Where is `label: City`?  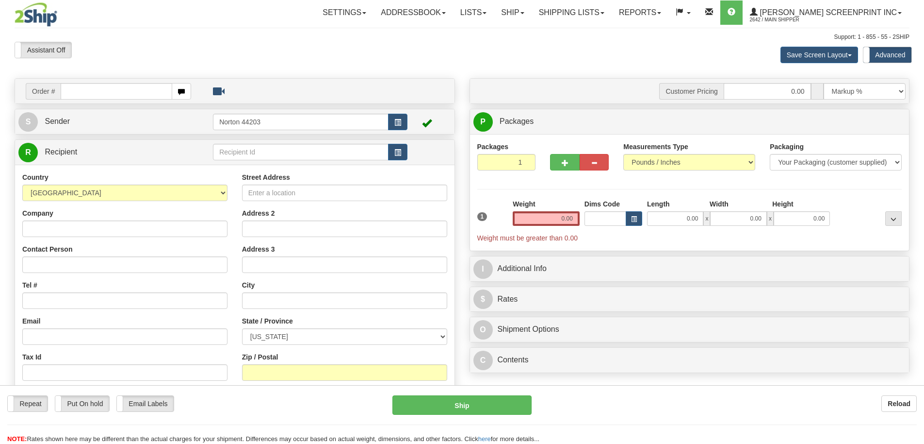 label: City is located at coordinates (248, 285).